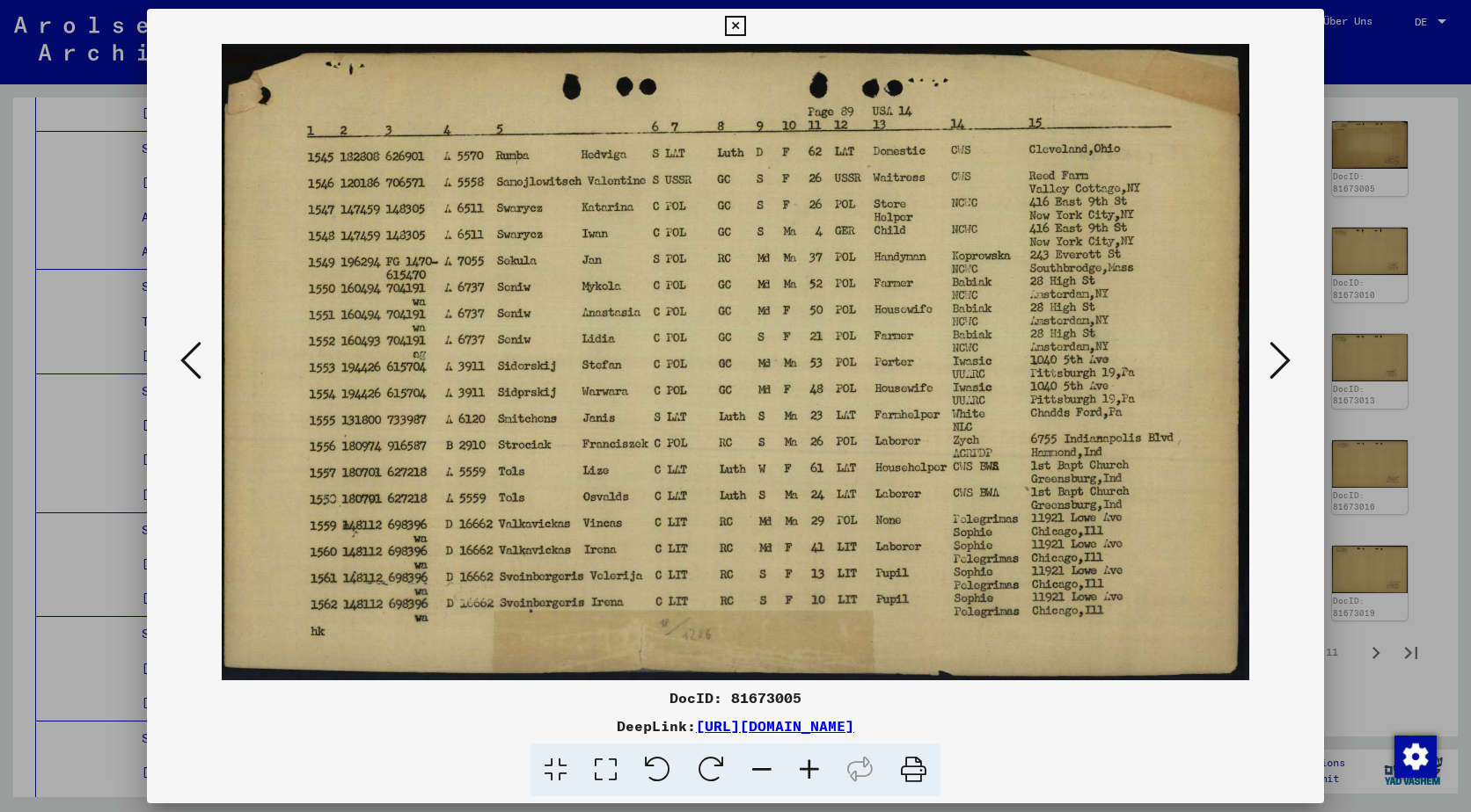 The height and width of the screenshot is (812, 1471). I want to click on div: DocID: 81673005, so click(735, 698).